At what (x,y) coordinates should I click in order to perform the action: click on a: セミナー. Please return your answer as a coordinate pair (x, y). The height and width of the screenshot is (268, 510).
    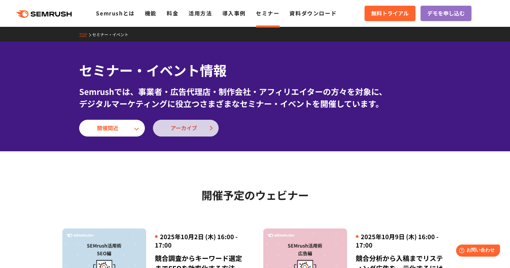
    Looking at the image, I should click on (268, 13).